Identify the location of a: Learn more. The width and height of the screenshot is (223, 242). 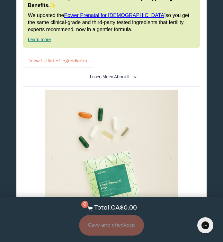
(40, 40).